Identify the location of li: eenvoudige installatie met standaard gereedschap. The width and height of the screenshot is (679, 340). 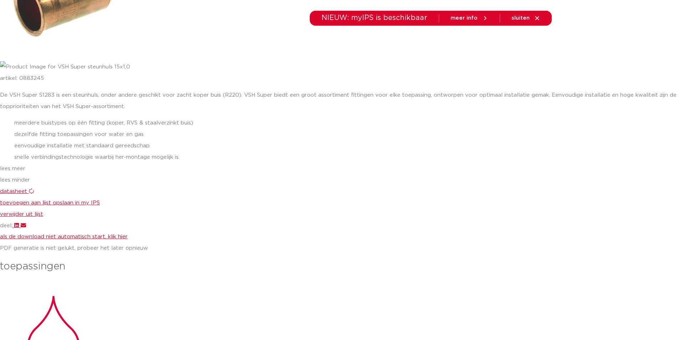
(347, 146).